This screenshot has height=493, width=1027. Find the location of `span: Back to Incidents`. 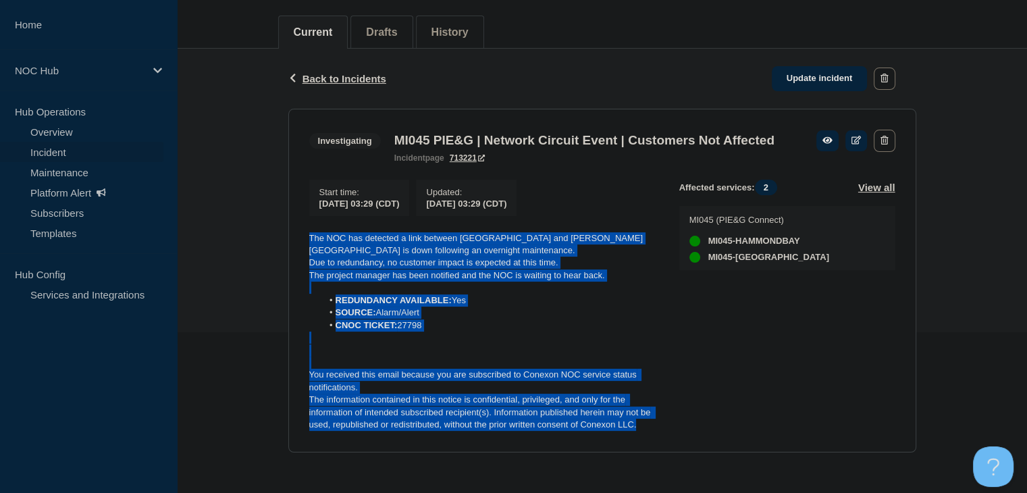

span: Back to Incidents is located at coordinates (344, 78).